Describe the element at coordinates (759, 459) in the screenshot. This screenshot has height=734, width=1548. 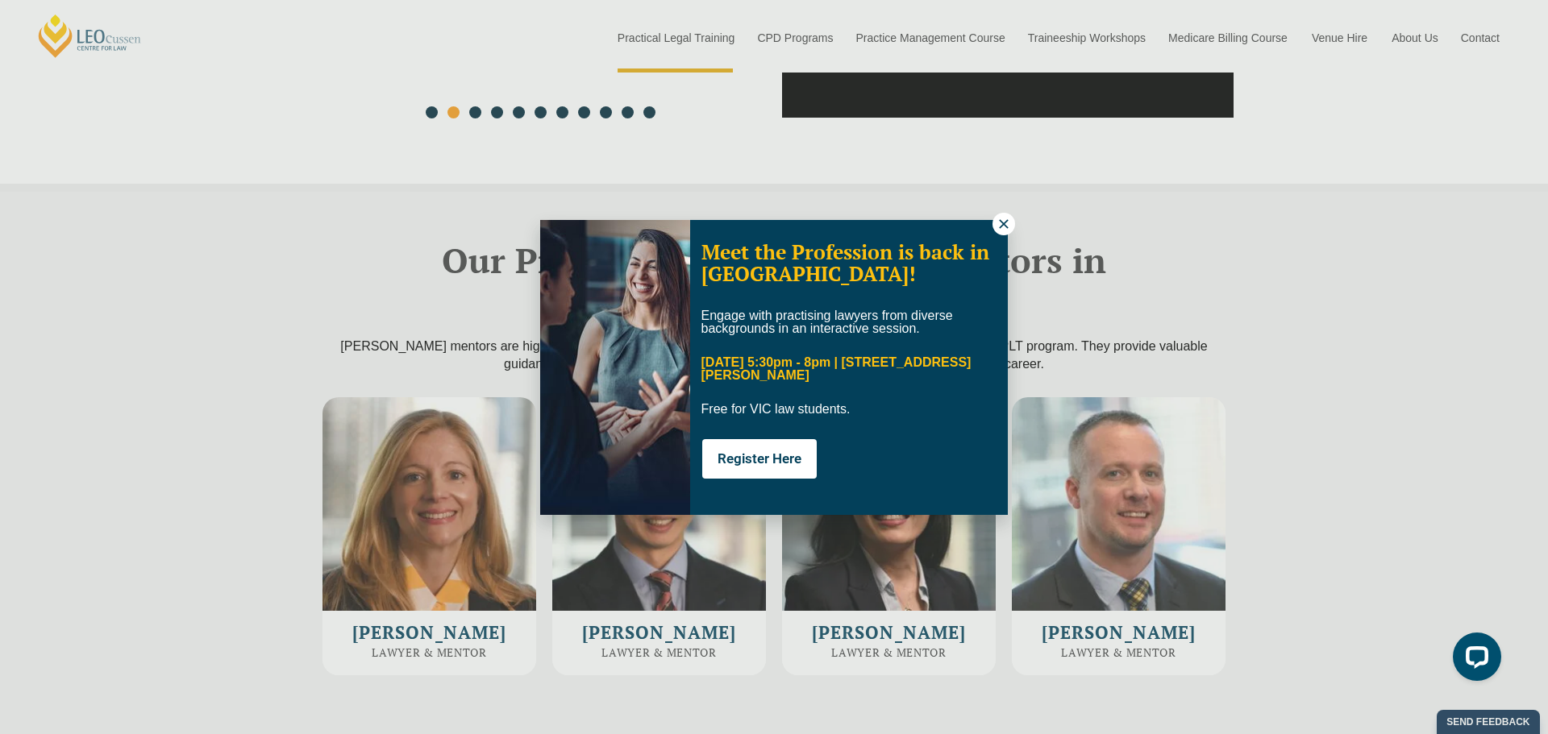
I see `button: Register Here` at that location.